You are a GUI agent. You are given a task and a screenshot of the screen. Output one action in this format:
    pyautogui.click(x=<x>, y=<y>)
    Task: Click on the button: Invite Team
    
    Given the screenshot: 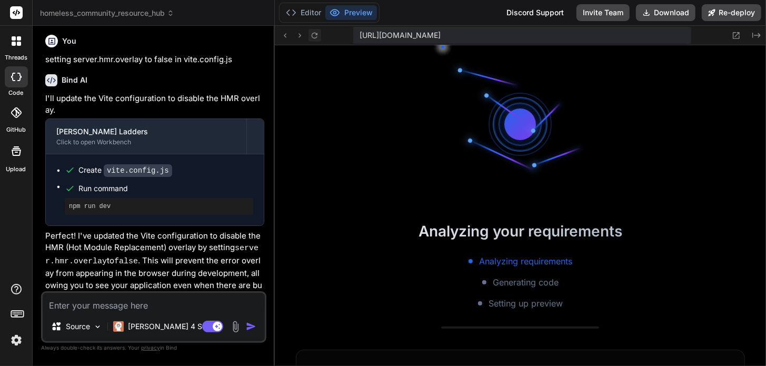 What is the action you would take?
    pyautogui.click(x=603, y=13)
    